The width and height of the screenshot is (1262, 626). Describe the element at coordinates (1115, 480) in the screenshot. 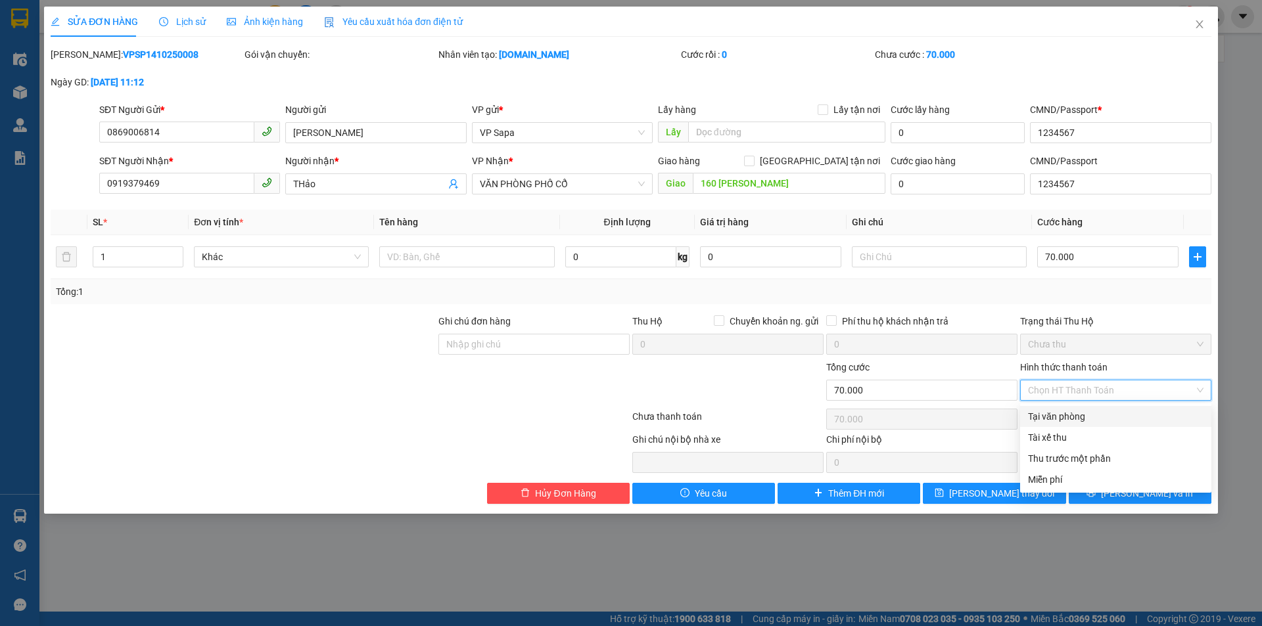

I see `div: Miễn phí` at that location.